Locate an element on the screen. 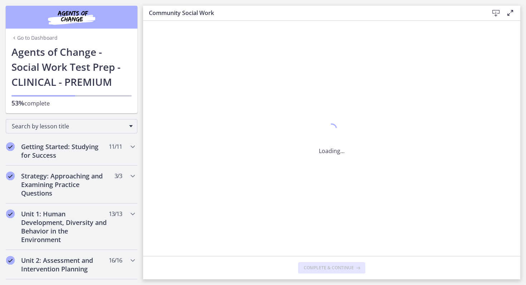  h2: Unit 2: Assessment and Intervention Planning is located at coordinates (65, 265).